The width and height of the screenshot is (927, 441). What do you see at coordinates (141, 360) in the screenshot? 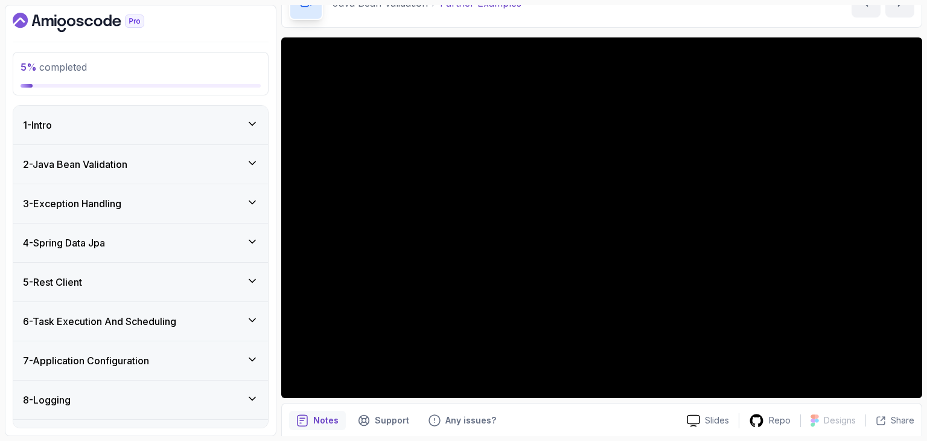
I see `button: 7-Application Configuration` at bounding box center [141, 360].